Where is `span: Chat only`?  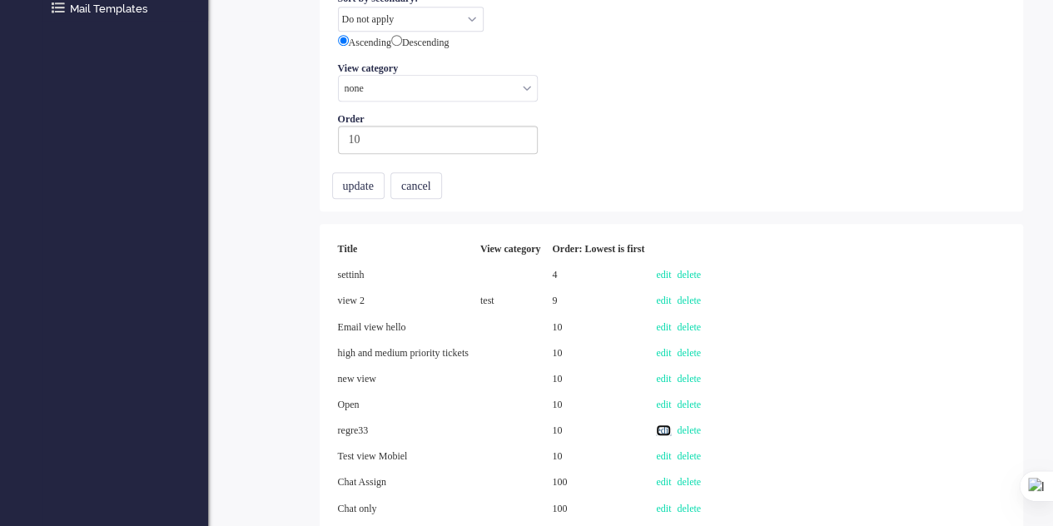
span: Chat only is located at coordinates (357, 509).